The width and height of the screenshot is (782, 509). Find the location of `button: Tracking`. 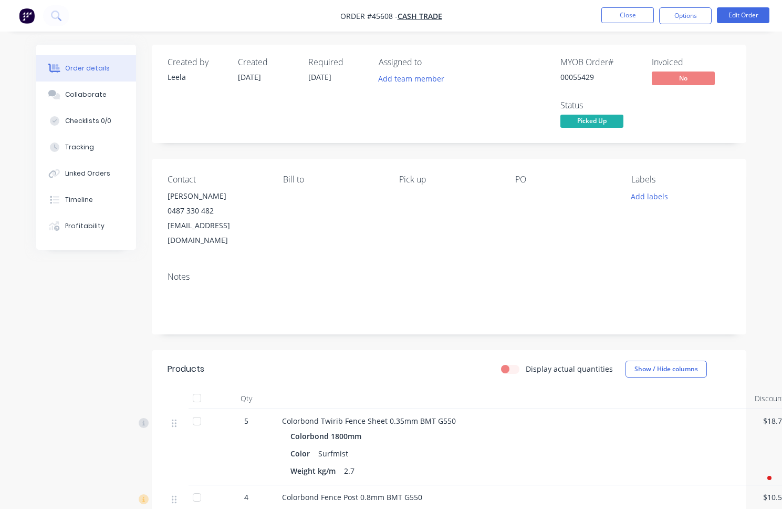

button: Tracking is located at coordinates (86, 147).